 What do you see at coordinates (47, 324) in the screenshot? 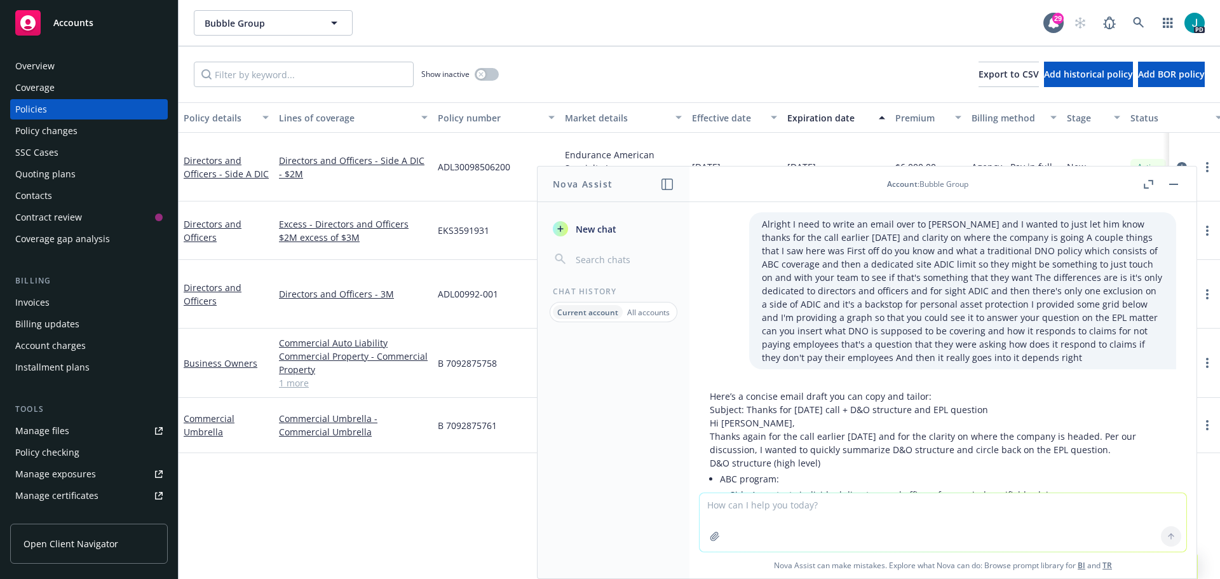
I see `div: Billing updates` at bounding box center [47, 324].